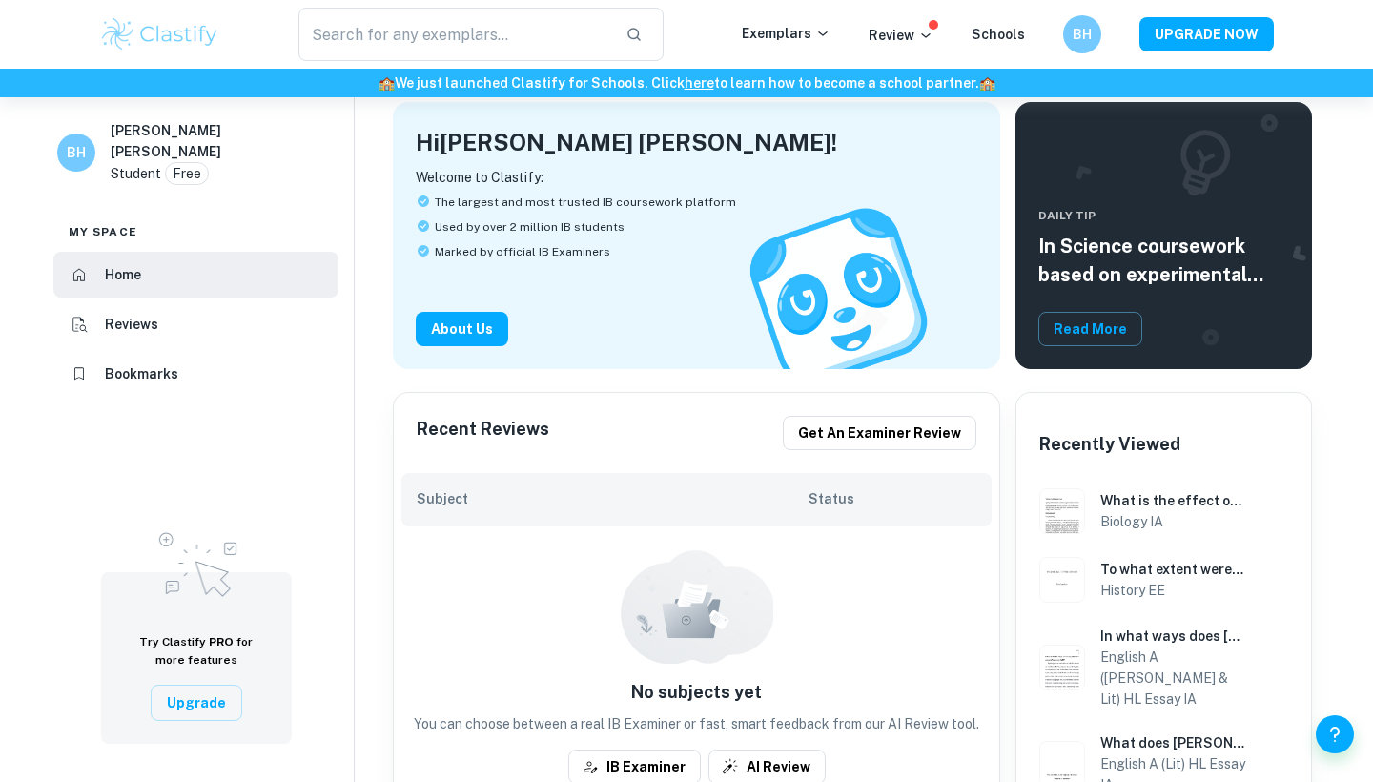  I want to click on span: My space, so click(103, 232).